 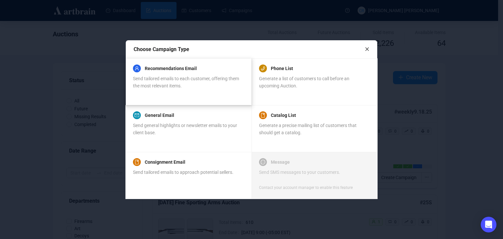 I want to click on a: Consignment Email, so click(x=165, y=162).